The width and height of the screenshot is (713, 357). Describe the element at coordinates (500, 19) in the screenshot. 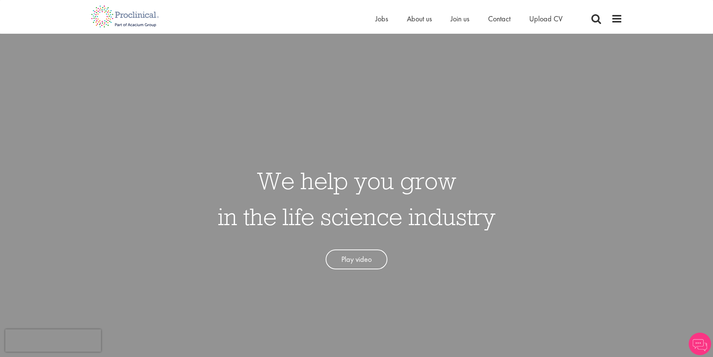

I see `a: Contact` at that location.